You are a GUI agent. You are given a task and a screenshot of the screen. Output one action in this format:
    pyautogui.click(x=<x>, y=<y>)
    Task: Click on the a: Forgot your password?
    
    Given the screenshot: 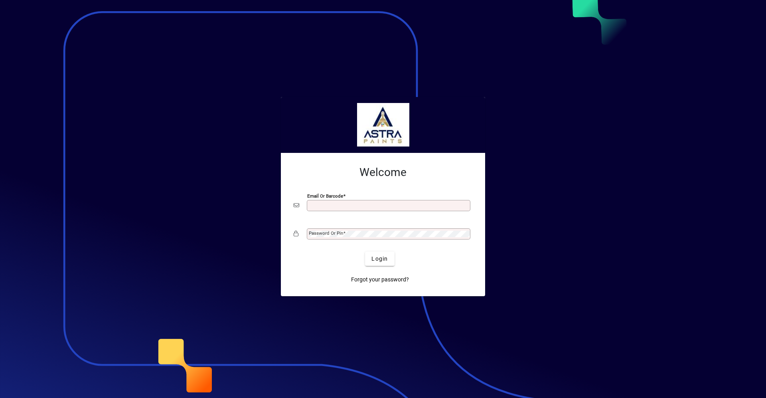 What is the action you would take?
    pyautogui.click(x=380, y=279)
    